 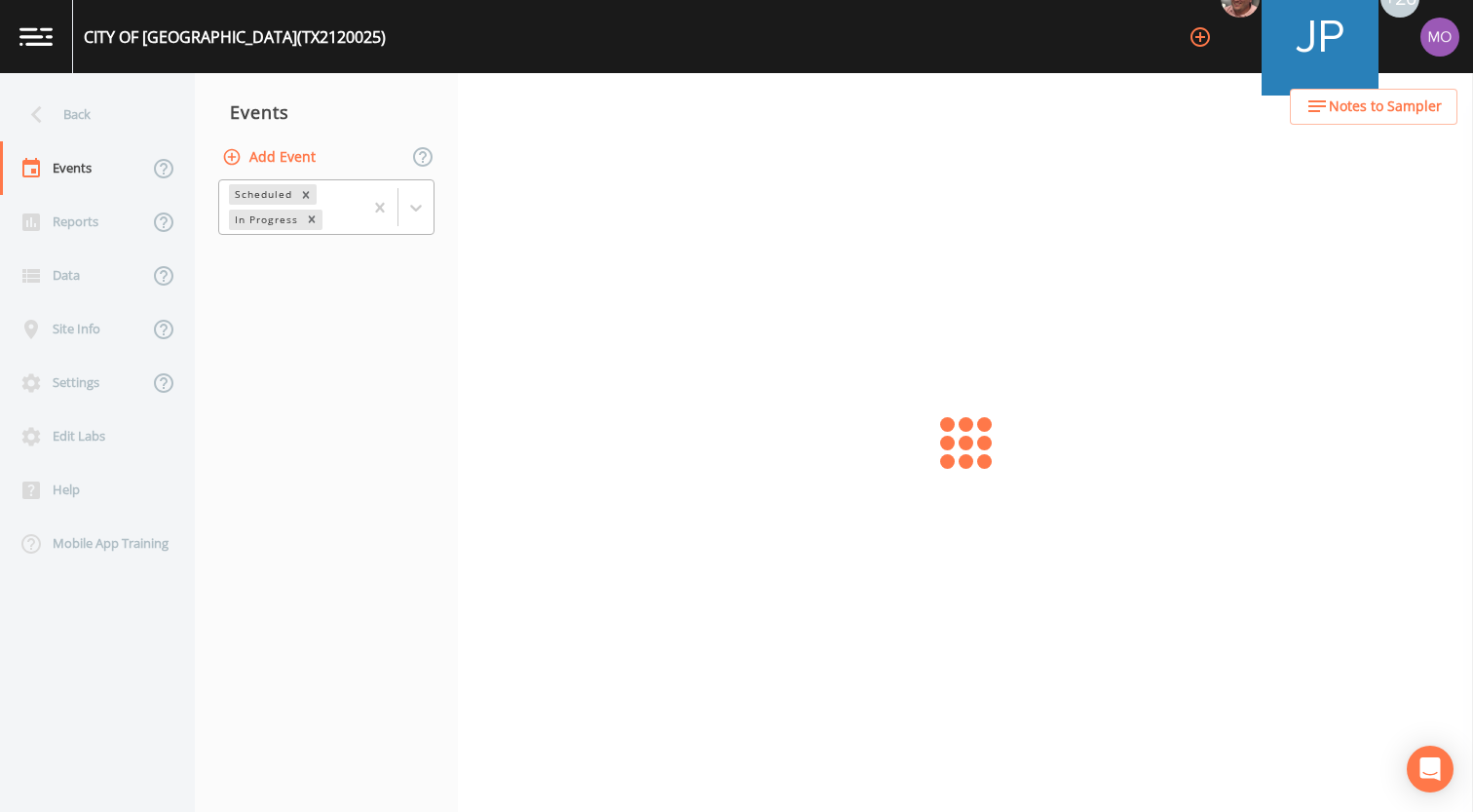 I want to click on div: Remove Scheduled, so click(x=306, y=194).